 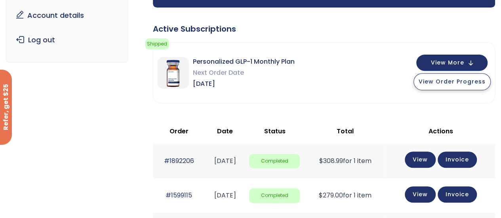 I want to click on span: Personalized GLP-1 Monthly Plan, so click(x=244, y=62).